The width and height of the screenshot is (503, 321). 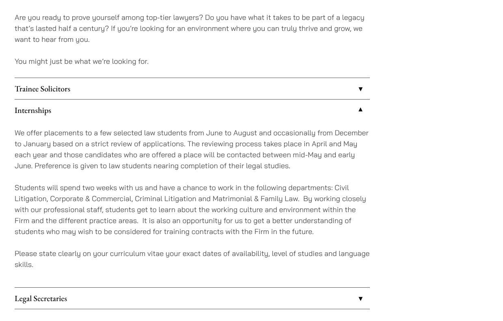 I want to click on p: Are you ready to prove yourself among top-tier lawyers? Do you have what it takes to be part of a..., so click(x=192, y=28).